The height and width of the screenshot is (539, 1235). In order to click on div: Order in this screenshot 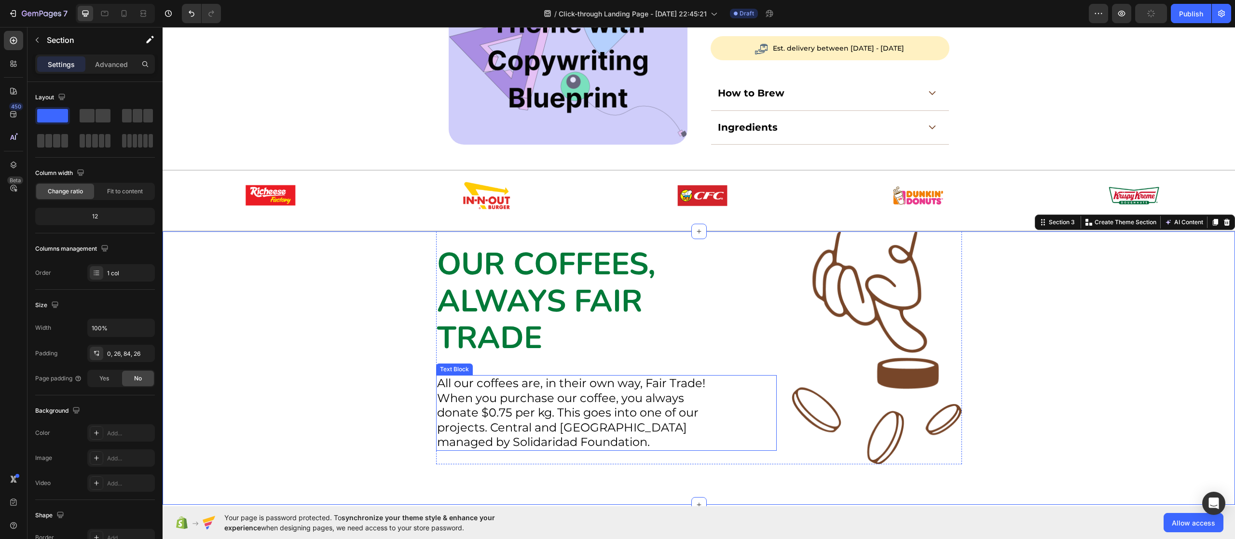, I will do `click(43, 273)`.